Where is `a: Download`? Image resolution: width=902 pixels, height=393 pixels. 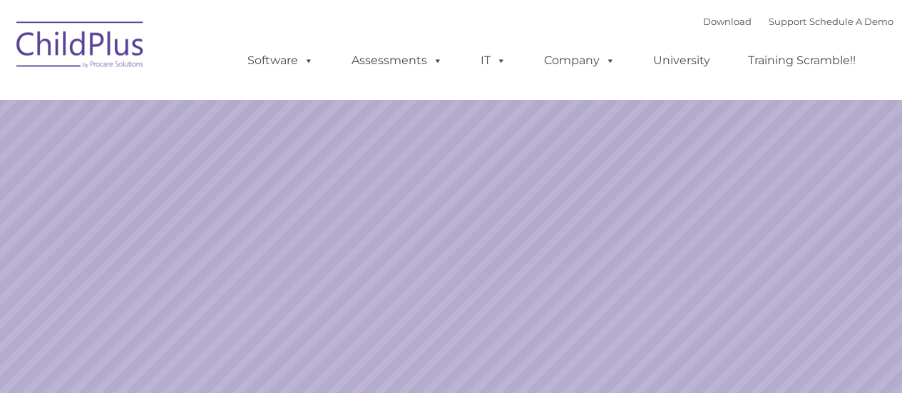
a: Download is located at coordinates (727, 21).